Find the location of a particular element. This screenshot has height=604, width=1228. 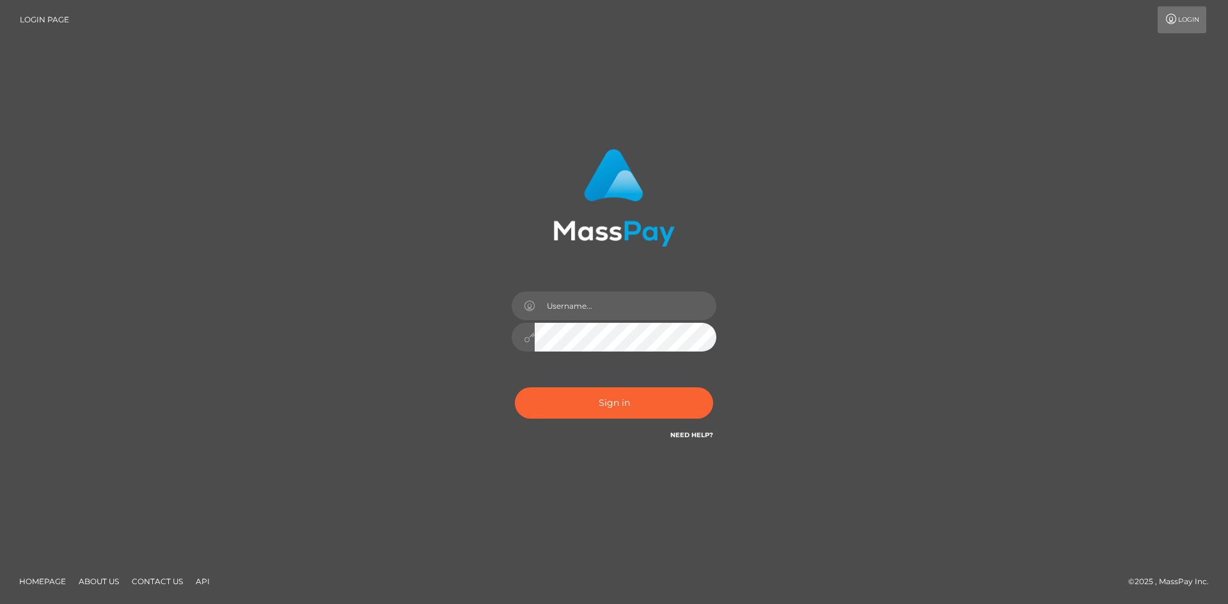

a: Login is located at coordinates (1182, 20).